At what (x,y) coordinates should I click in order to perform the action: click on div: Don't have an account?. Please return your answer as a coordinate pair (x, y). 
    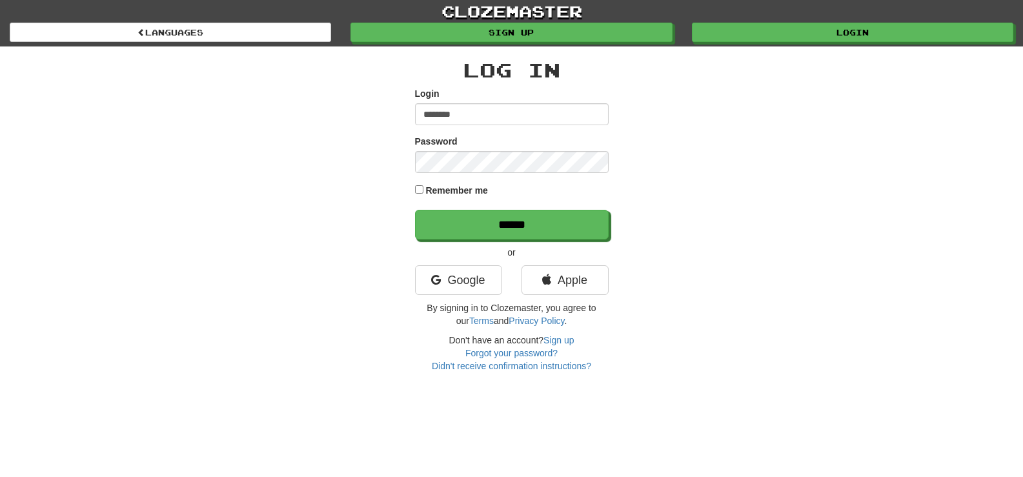
    Looking at the image, I should click on (512, 353).